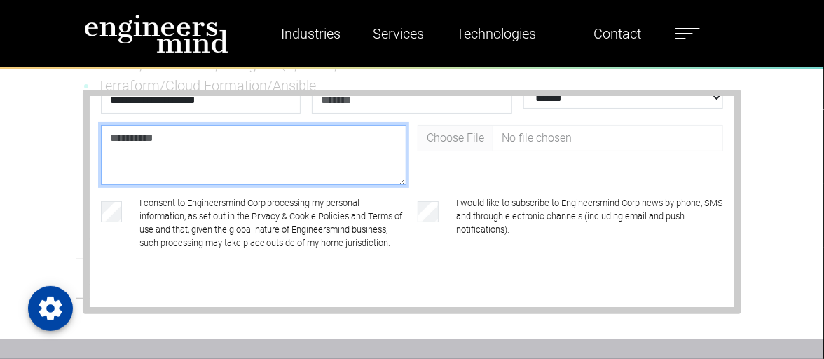 Image resolution: width=824 pixels, height=359 pixels. What do you see at coordinates (398, 34) in the screenshot?
I see `a: Services` at bounding box center [398, 34].